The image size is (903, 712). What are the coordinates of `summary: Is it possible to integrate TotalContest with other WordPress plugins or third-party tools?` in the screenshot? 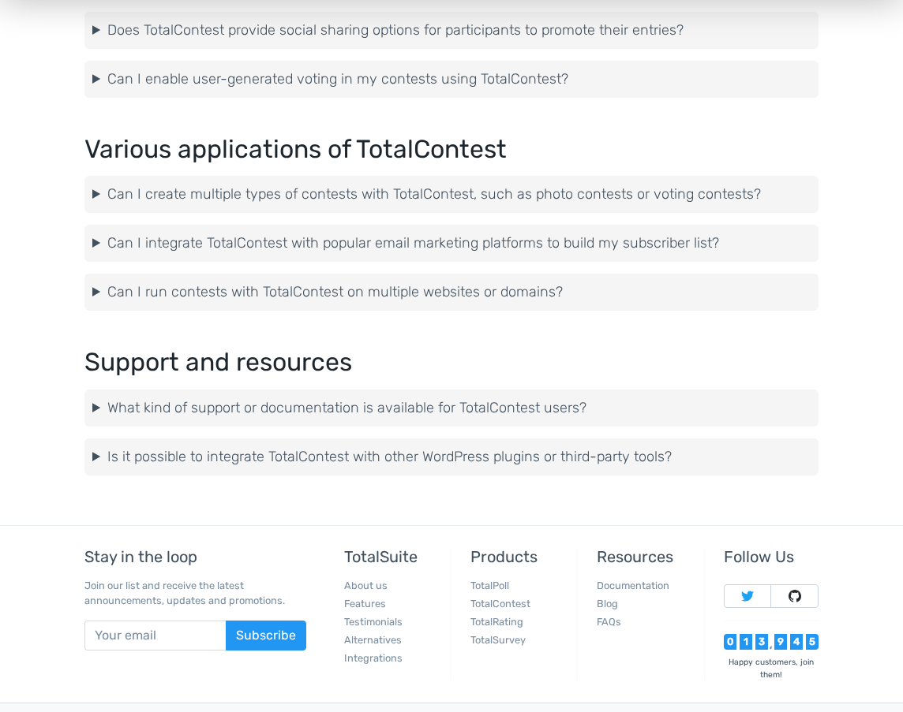 It's located at (451, 457).